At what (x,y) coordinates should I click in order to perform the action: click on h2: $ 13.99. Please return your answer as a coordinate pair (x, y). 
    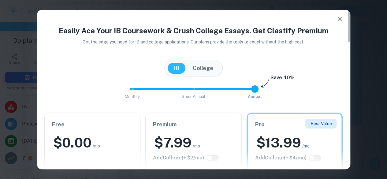
    Looking at the image, I should click on (279, 143).